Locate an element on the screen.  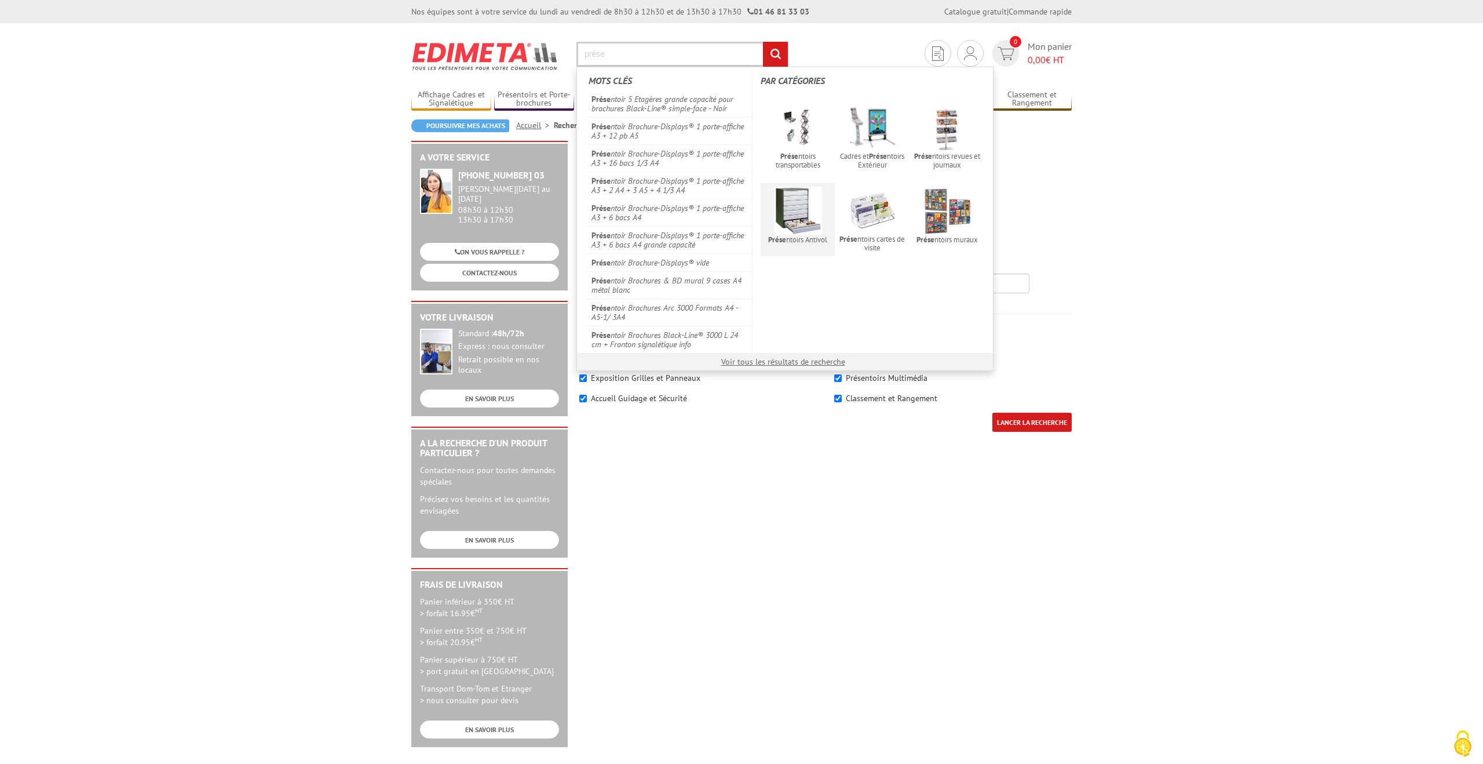
span: 0 is located at coordinates (1016, 42).